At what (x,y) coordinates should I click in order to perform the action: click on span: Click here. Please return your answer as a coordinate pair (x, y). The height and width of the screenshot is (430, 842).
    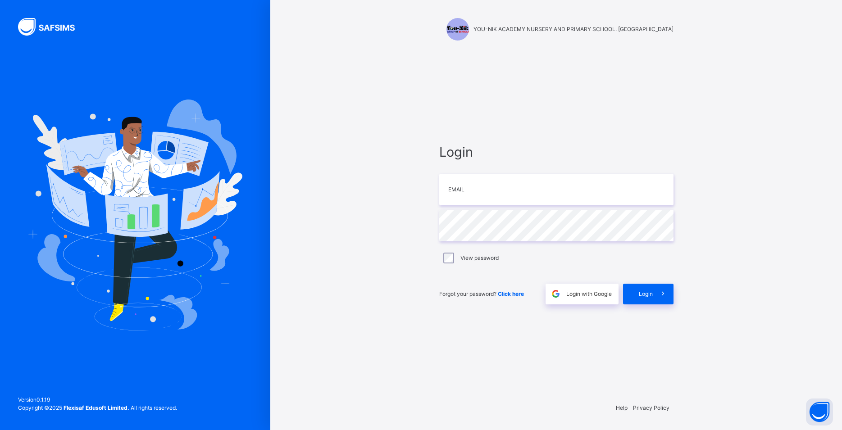
    Looking at the image, I should click on (511, 294).